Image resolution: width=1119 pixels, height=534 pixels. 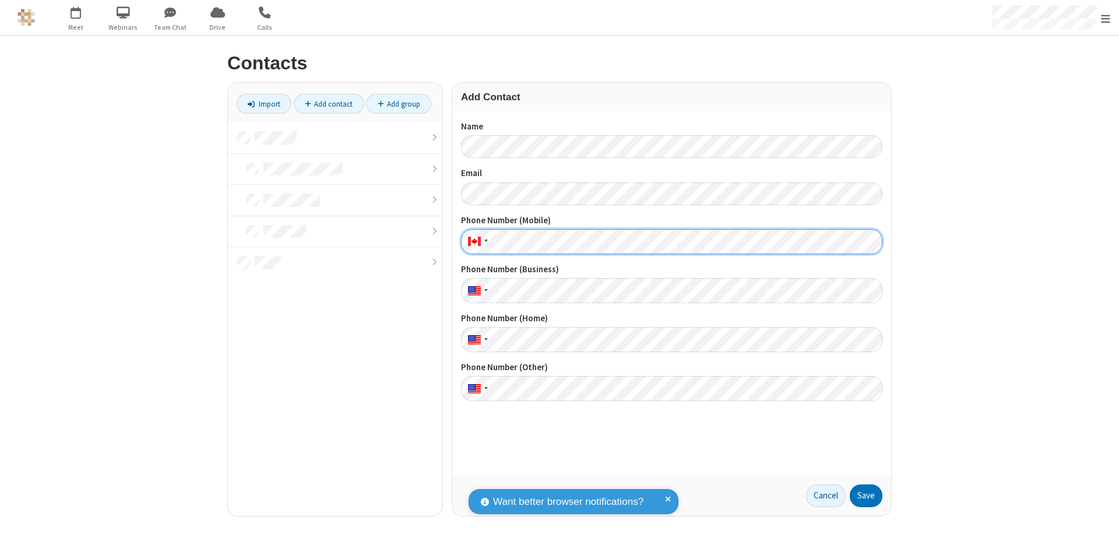 What do you see at coordinates (672, 97) in the screenshot?
I see `h3: Add Contact` at bounding box center [672, 97].